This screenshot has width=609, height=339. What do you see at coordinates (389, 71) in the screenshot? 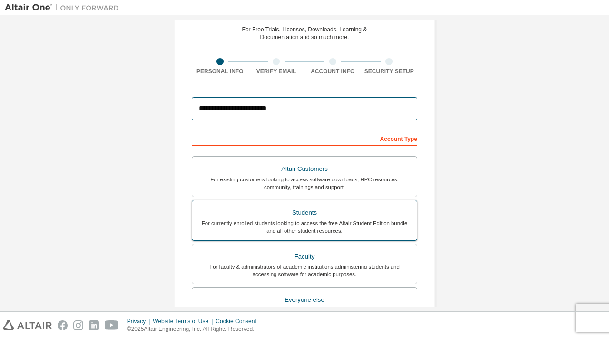
I see `div: Security Setup` at bounding box center [389, 71].